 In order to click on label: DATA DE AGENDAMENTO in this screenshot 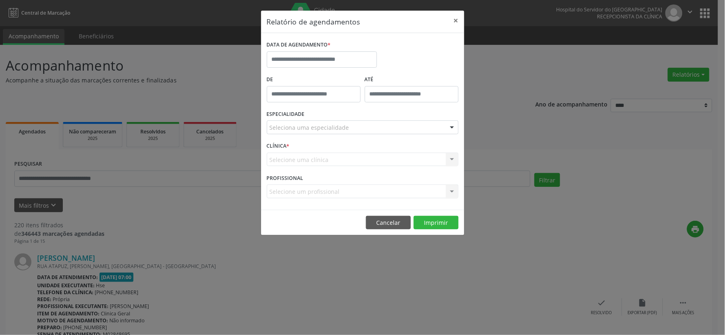, I will do `click(299, 45)`.